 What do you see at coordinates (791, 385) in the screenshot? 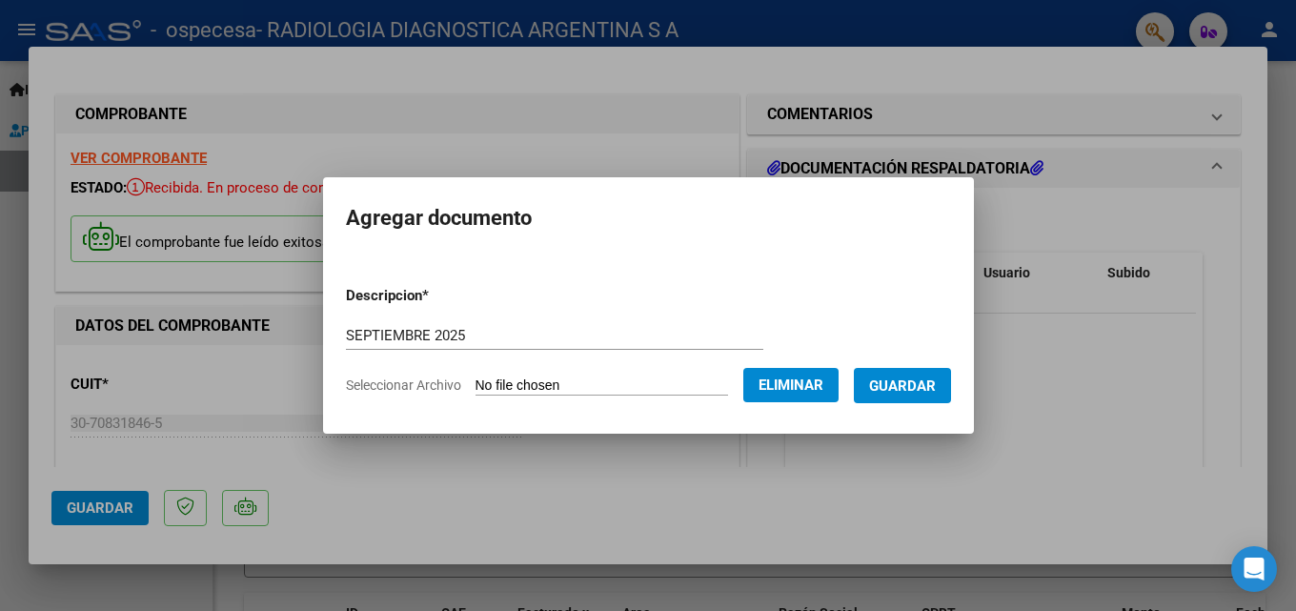
I see `button: Eliminar` at bounding box center [791, 385].